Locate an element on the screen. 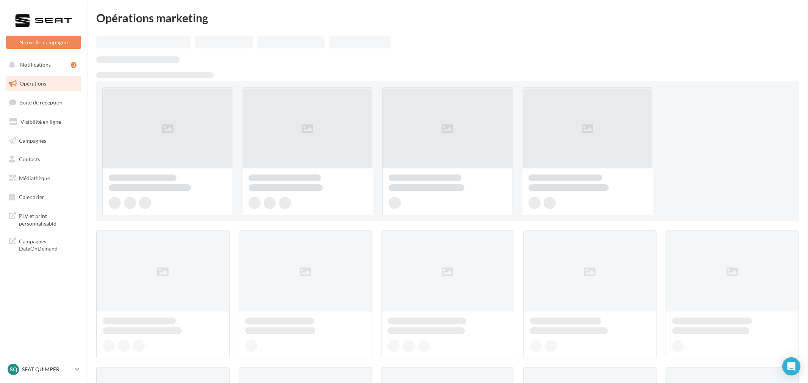 The width and height of the screenshot is (808, 383). div: 3 is located at coordinates (73, 65).